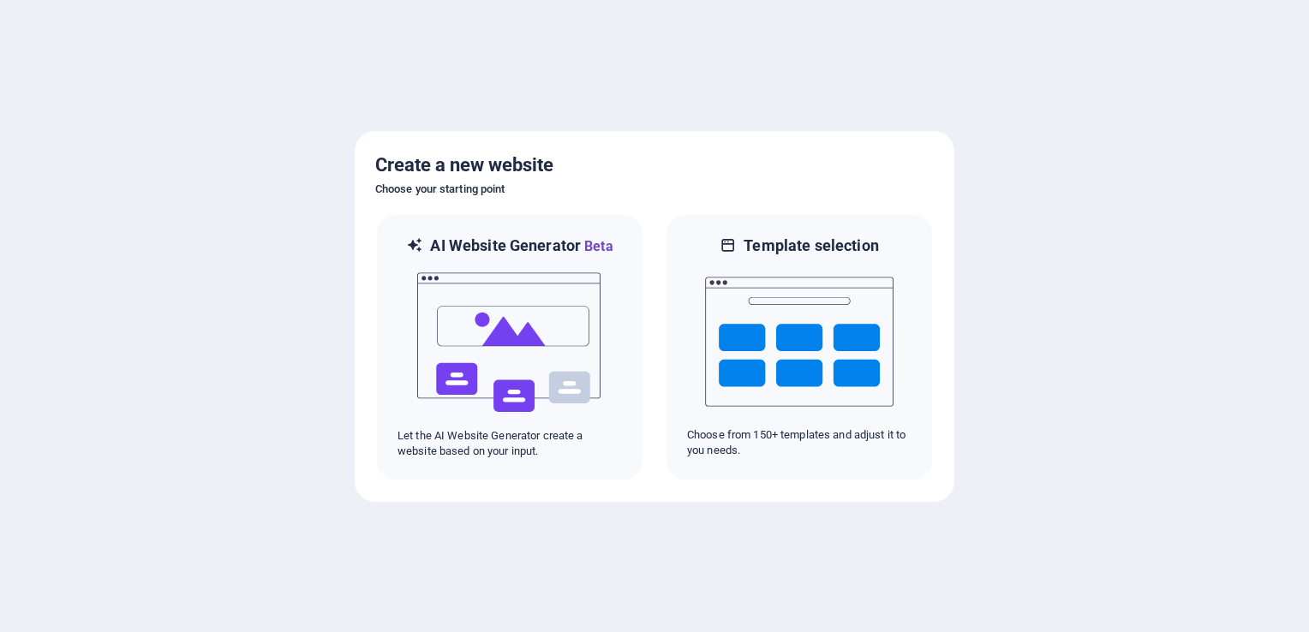 This screenshot has height=632, width=1309. What do you see at coordinates (654, 189) in the screenshot?
I see `h6: Choose your starting point` at bounding box center [654, 189].